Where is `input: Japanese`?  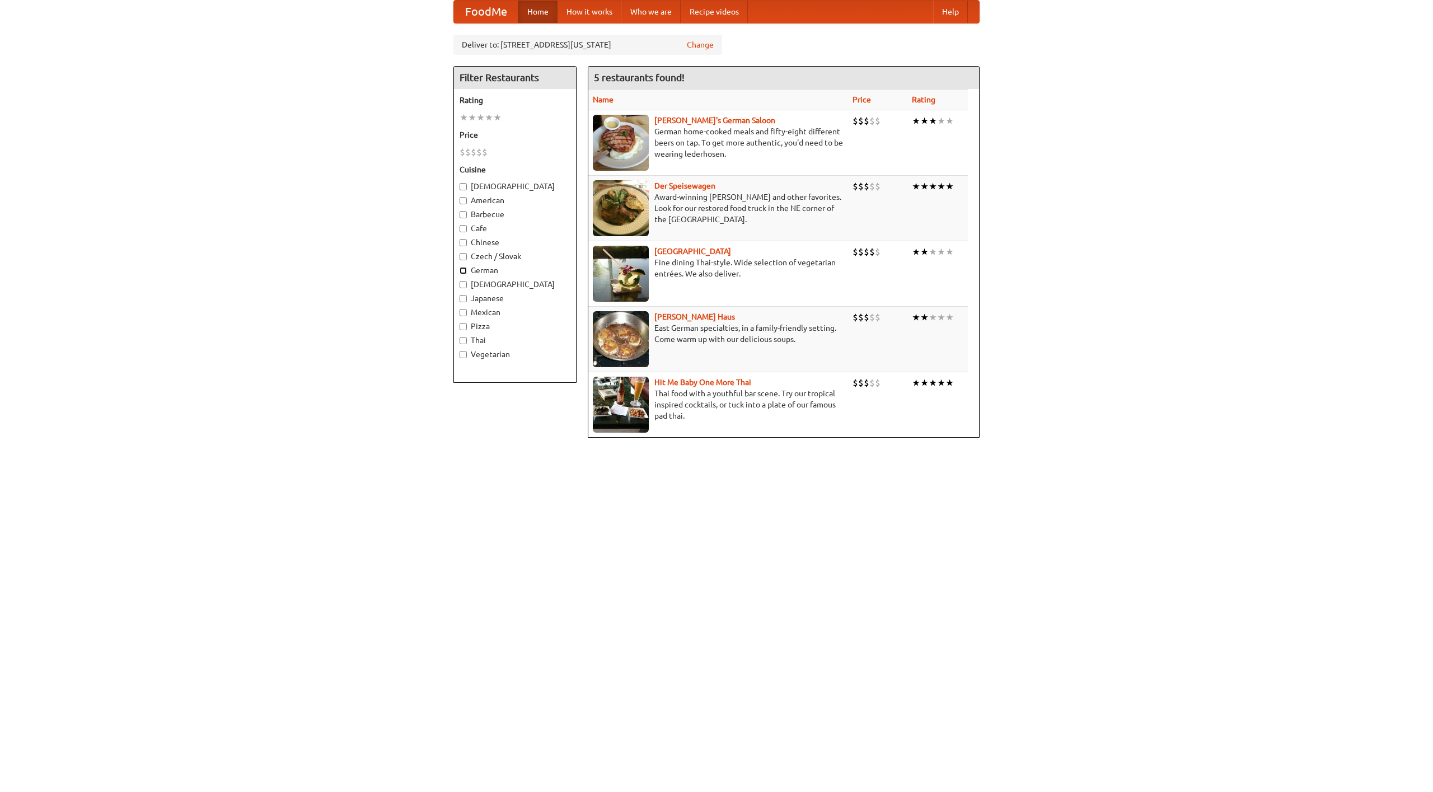
input: Japanese is located at coordinates (463, 298).